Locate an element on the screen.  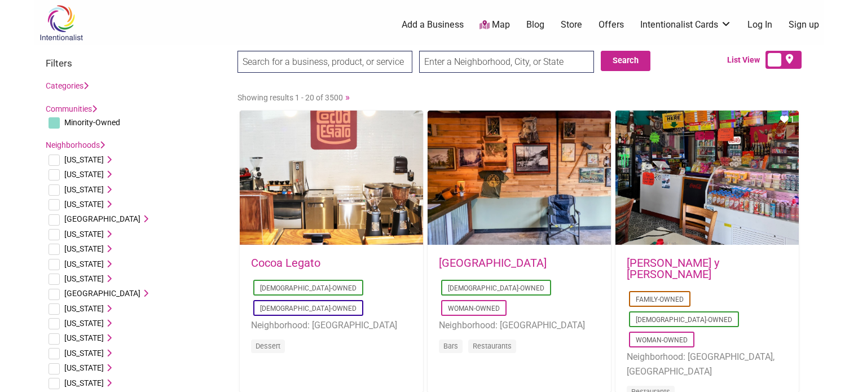
a: Neighborhoods is located at coordinates (75, 145).